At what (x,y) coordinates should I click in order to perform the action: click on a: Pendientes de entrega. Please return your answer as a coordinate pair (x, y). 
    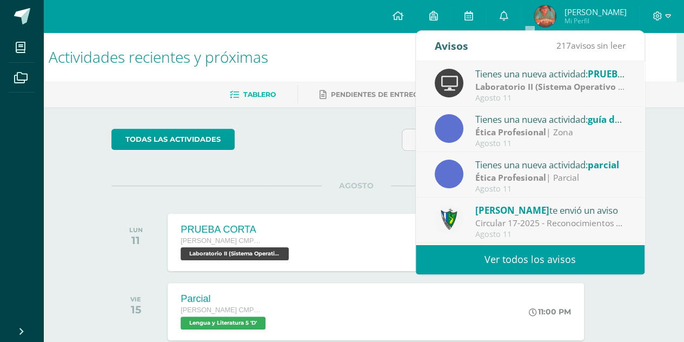
    Looking at the image, I should click on (372, 95).